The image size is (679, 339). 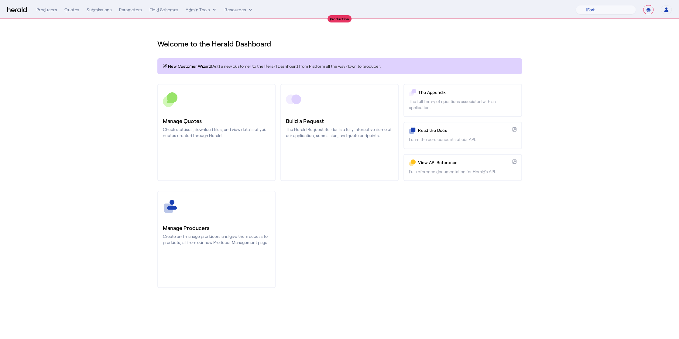 What do you see at coordinates (340, 44) in the screenshot?
I see `h1: Welcome to the Herald Dashboard` at bounding box center [340, 44].